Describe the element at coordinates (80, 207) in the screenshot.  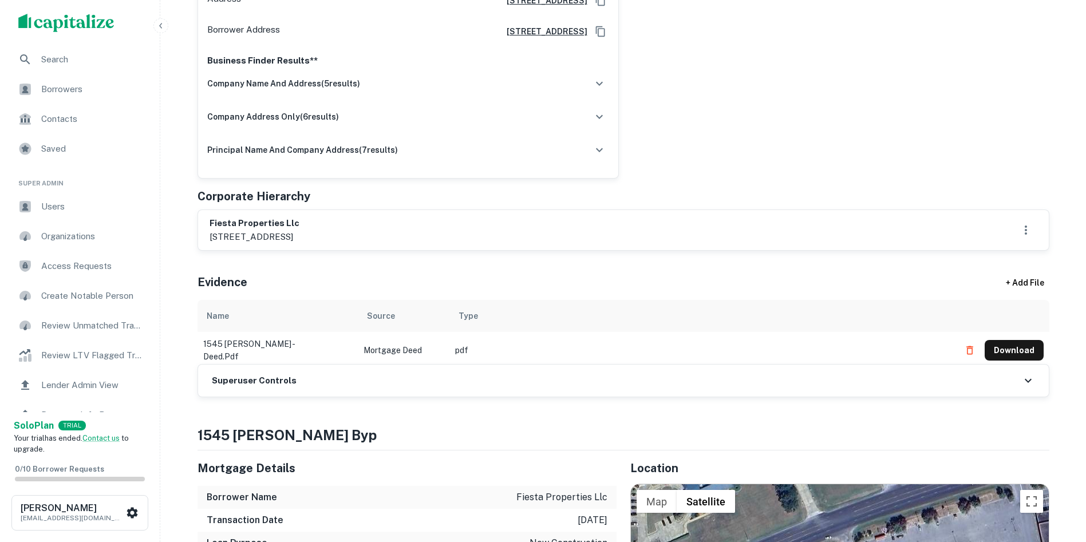
I see `div: Users` at that location.